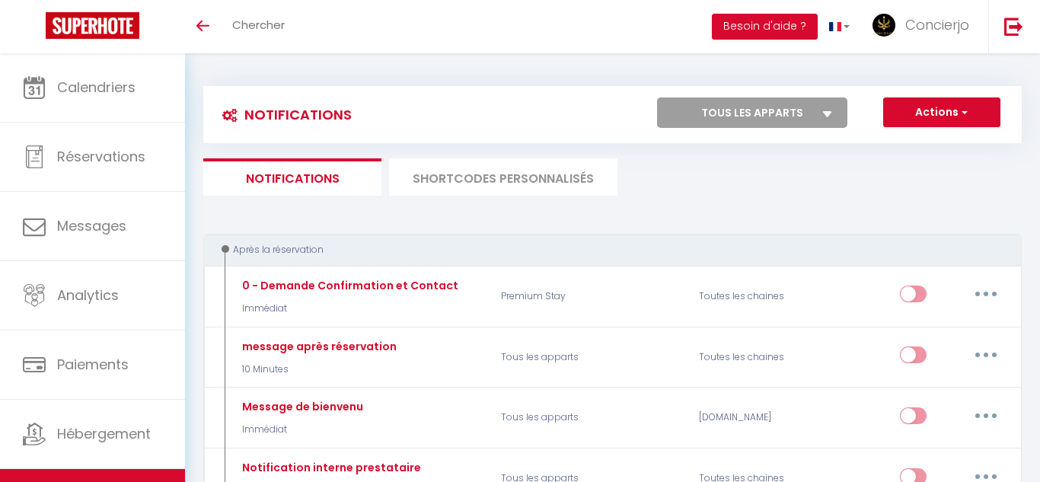 The image size is (1040, 482). Describe the element at coordinates (348, 286) in the screenshot. I see `div: 0 - Demande Confirmation et Contact` at that location.